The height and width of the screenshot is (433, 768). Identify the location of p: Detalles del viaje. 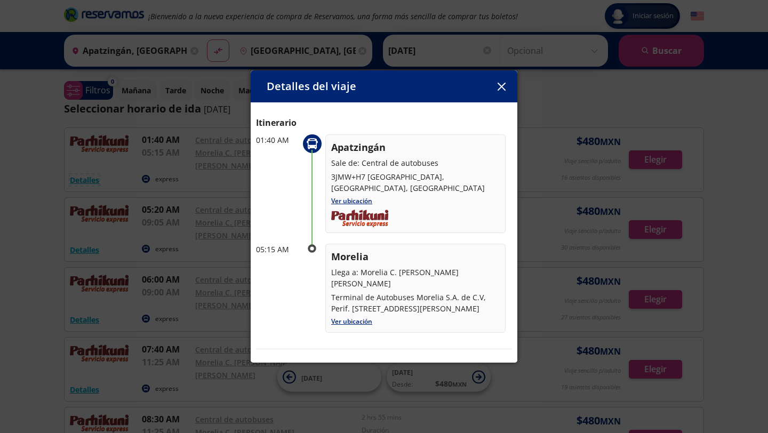
(312, 86).